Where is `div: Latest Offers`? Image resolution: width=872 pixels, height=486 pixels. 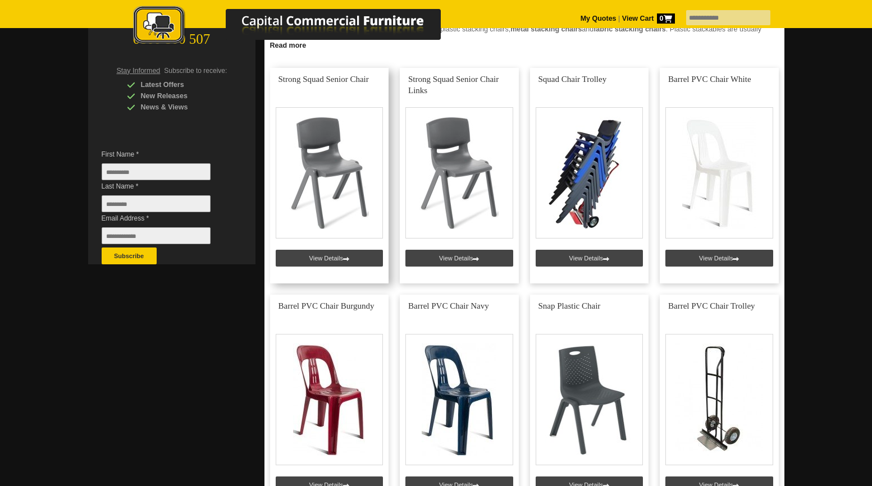
div: Latest Offers is located at coordinates (180, 85).